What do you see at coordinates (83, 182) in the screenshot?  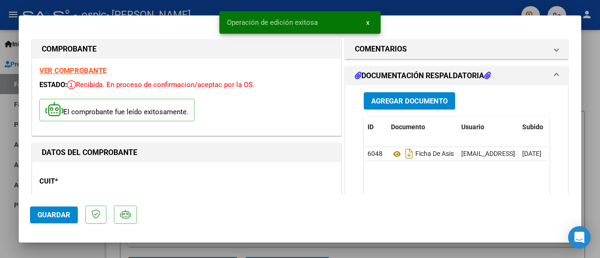 I see `p: CUIT` at bounding box center [83, 182].